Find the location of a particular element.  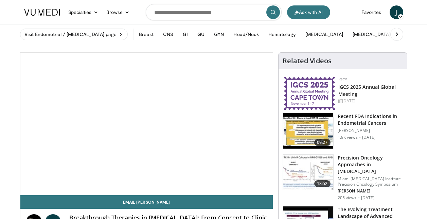

a: Specialties is located at coordinates (83, 12).